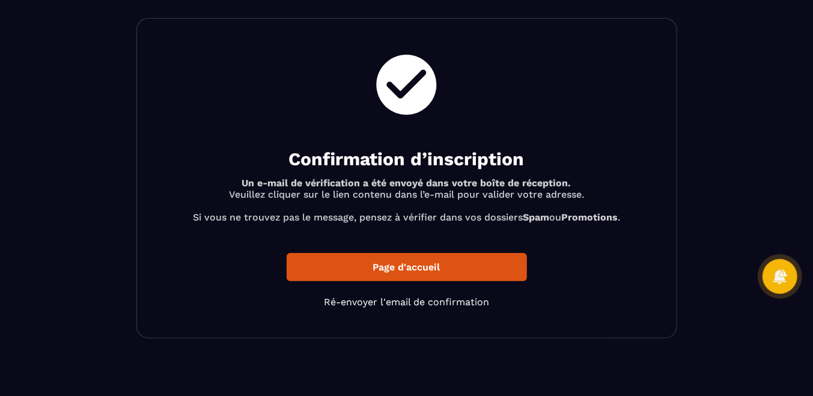  I want to click on h2: Confirmation d’inscription, so click(407, 159).